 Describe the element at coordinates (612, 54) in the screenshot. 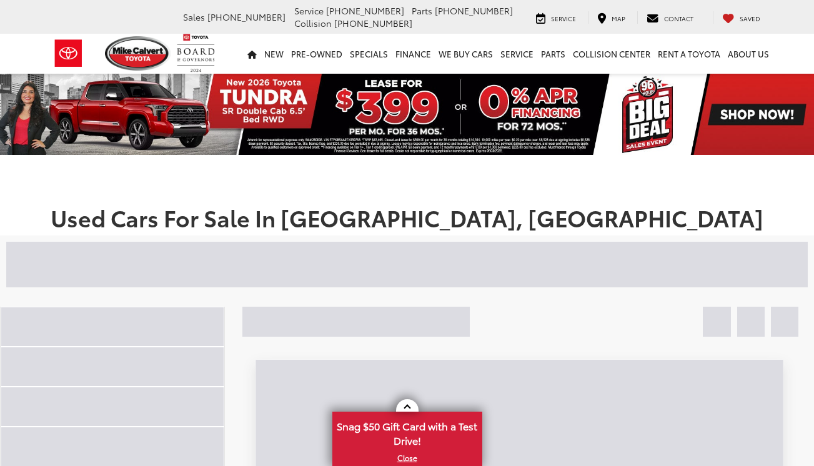

I see `a: Collision Center` at that location.